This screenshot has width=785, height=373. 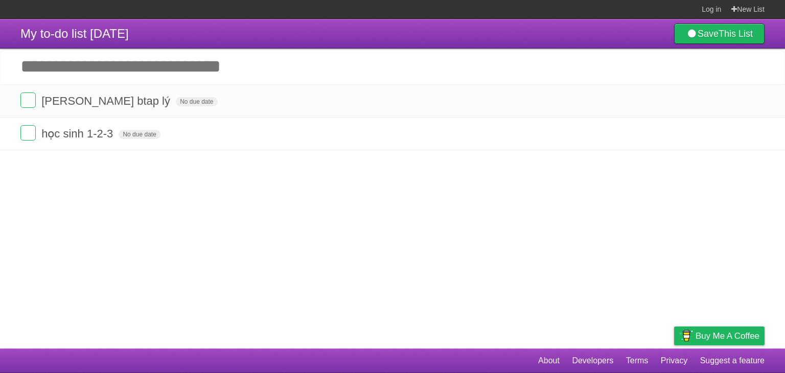 What do you see at coordinates (78, 133) in the screenshot?
I see `span: học sinh 1-2-3` at bounding box center [78, 133].